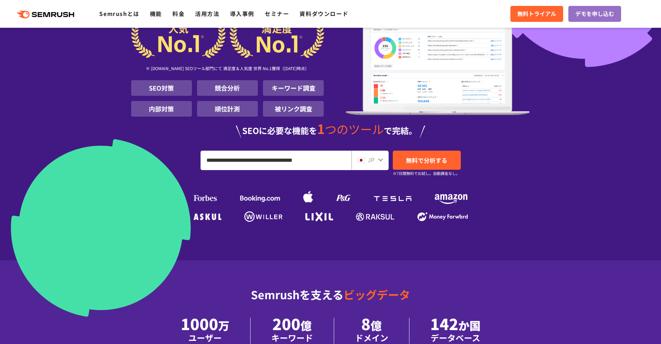 This screenshot has height=344, width=661. Describe the element at coordinates (277, 14) in the screenshot. I see `a: セミナー` at that location.